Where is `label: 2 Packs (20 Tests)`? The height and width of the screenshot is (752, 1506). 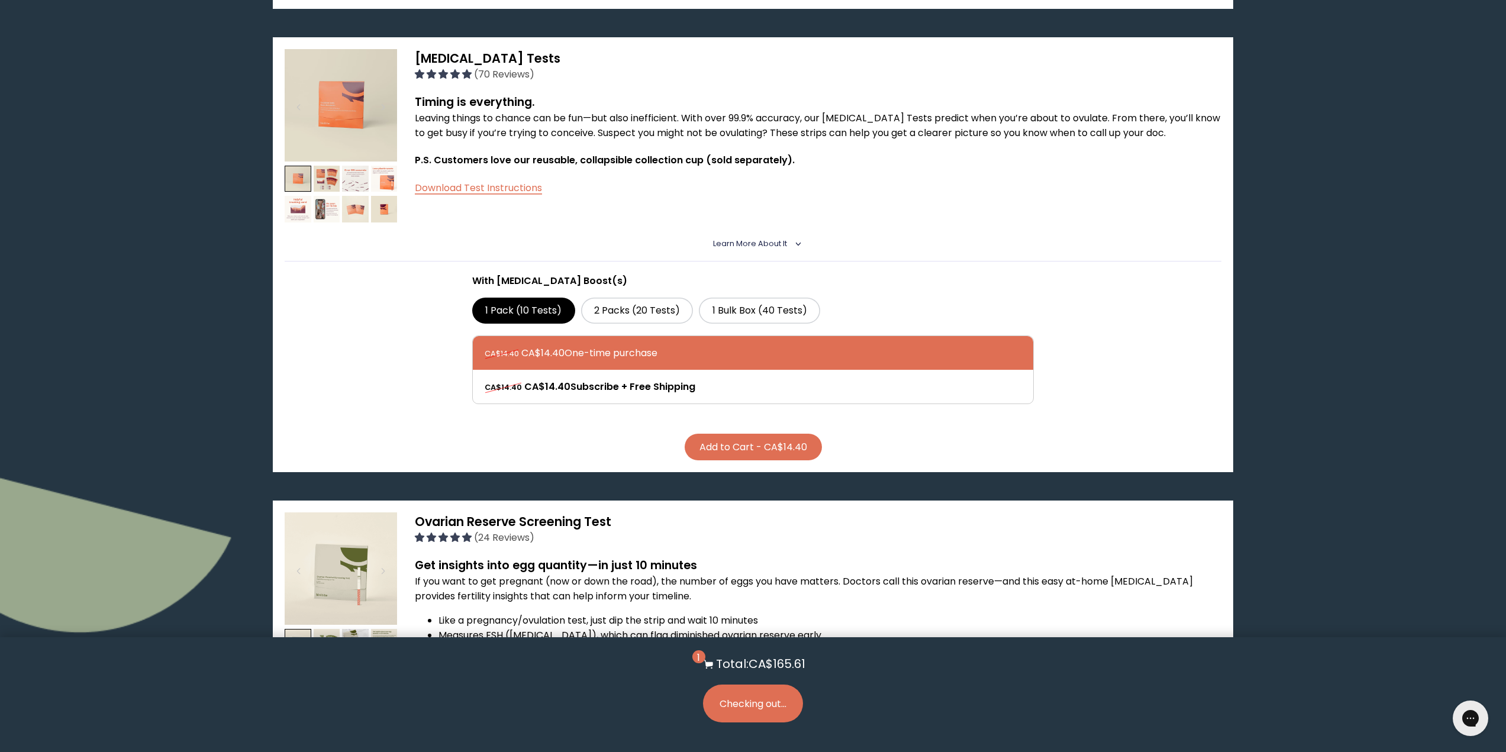 label: 2 Packs (20 Tests) is located at coordinates (637, 311).